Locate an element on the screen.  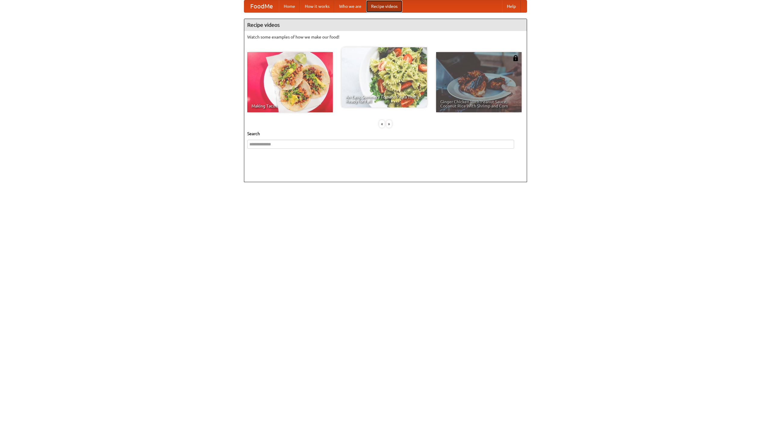
a: Recipe videos is located at coordinates (384, 6).